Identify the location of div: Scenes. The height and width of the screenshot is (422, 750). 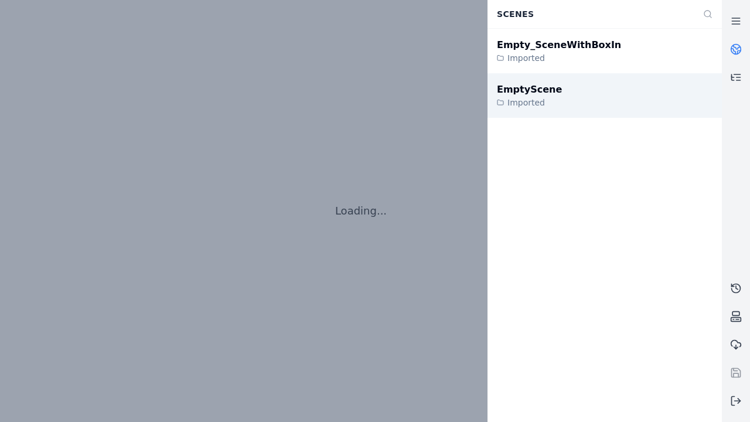
(593, 14).